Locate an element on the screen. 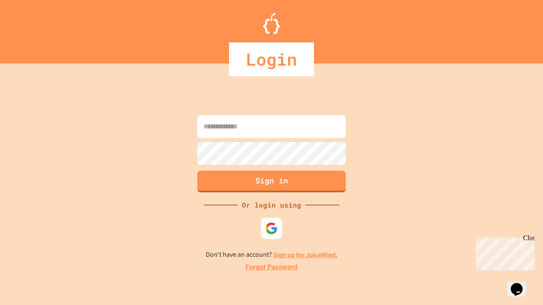  div: Login is located at coordinates (272, 59).